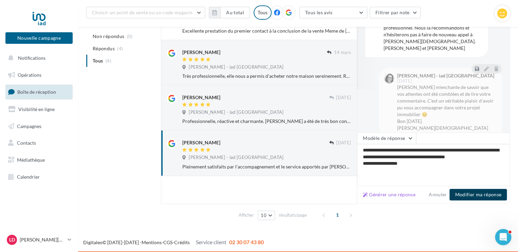  What do you see at coordinates (292, 215) in the screenshot?
I see `span: résultats/page` at bounding box center [292, 215].